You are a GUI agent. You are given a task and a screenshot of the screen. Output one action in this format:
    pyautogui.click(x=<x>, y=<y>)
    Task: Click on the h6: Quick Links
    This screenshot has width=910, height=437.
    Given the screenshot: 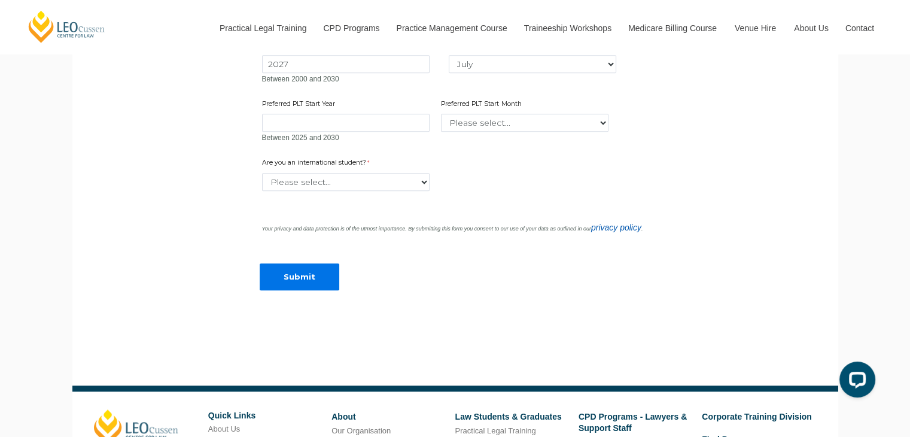 What is the action you would take?
    pyautogui.click(x=265, y=415)
    